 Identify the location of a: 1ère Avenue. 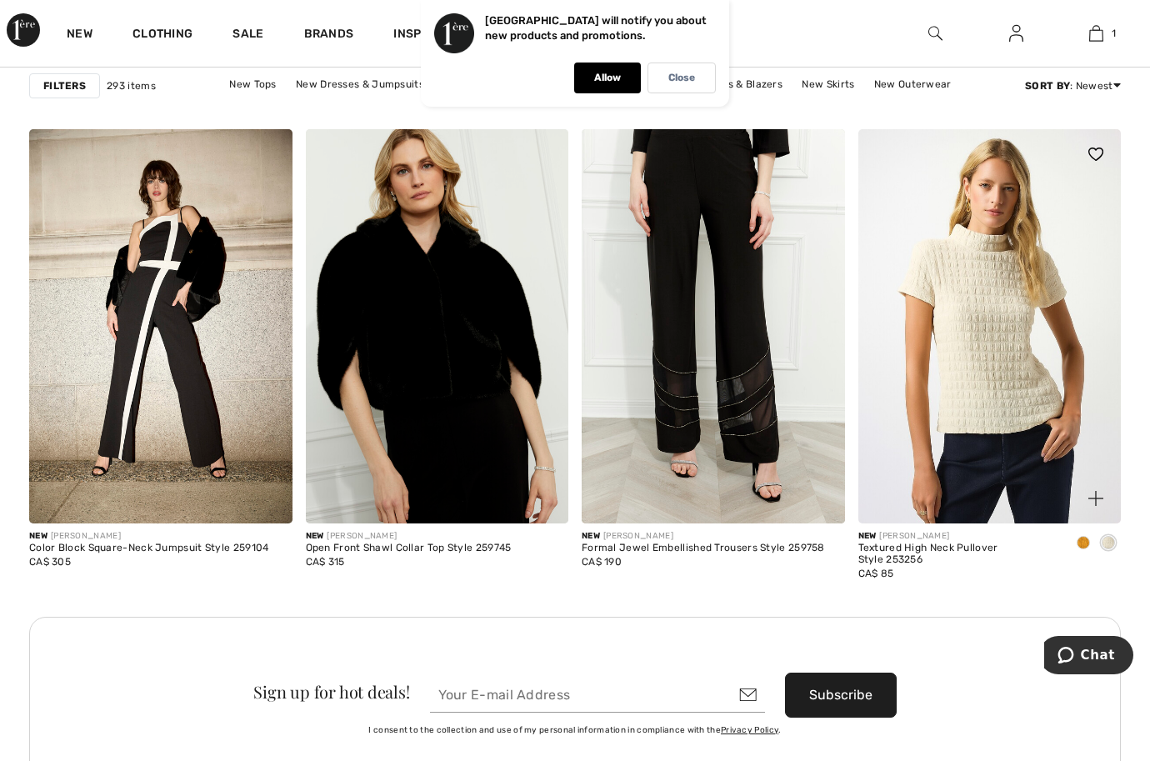
(23, 30).